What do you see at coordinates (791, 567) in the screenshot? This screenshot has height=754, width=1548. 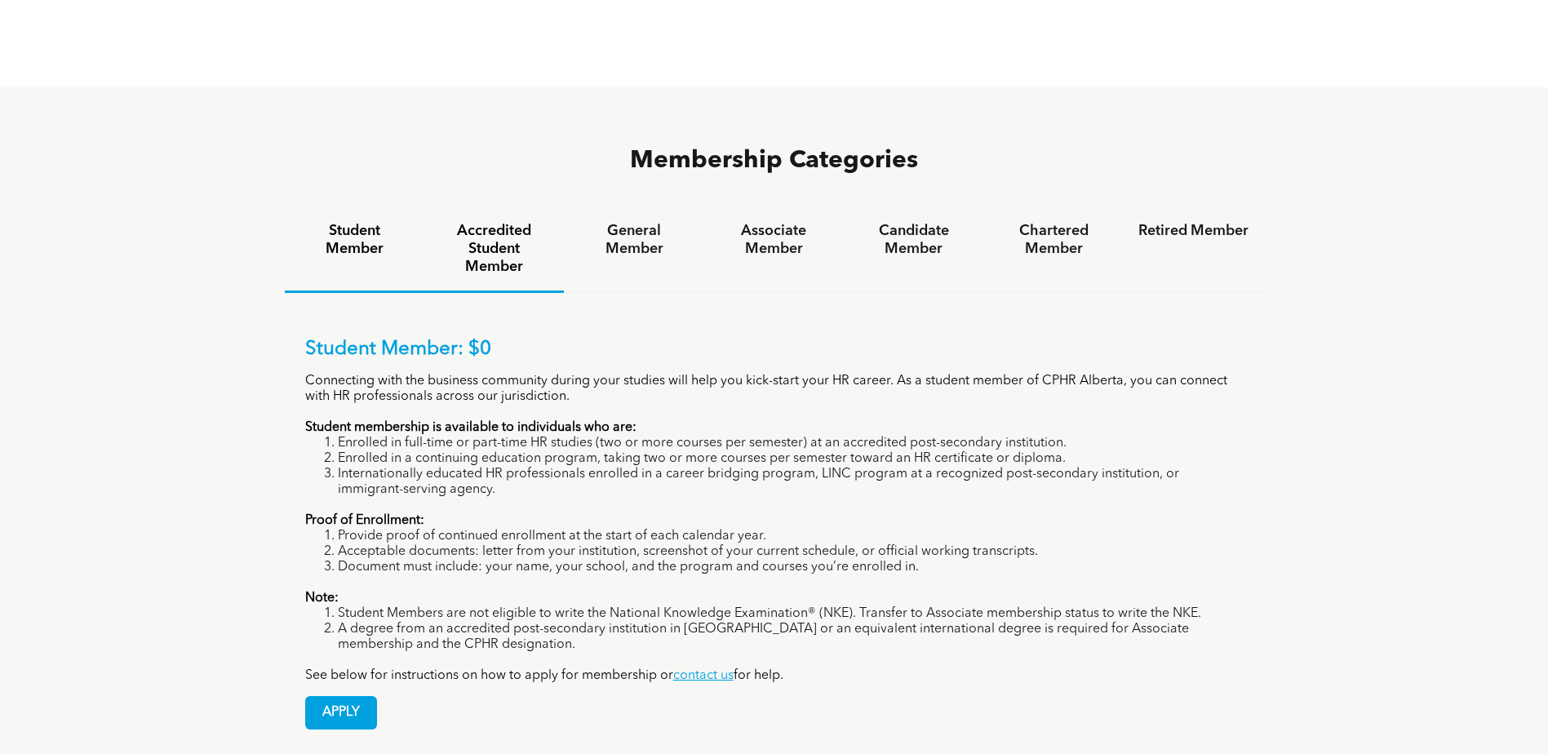 I see `li: Document must include: your name, your school, and the program and courses you’re enrolled in.` at bounding box center [791, 567].